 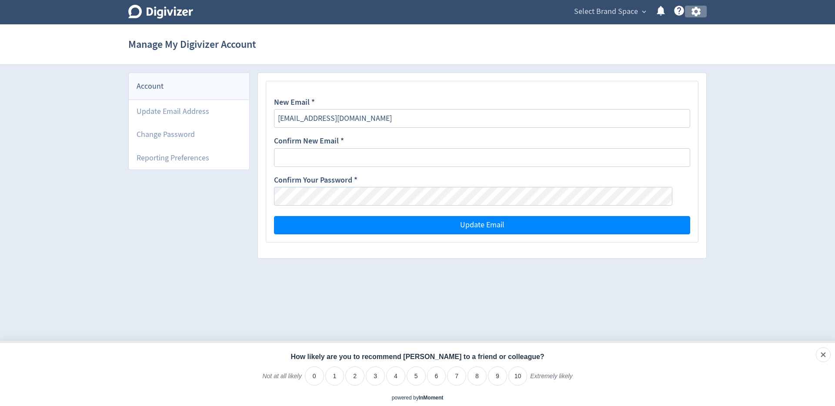 I want to click on a: Change Password, so click(x=189, y=134).